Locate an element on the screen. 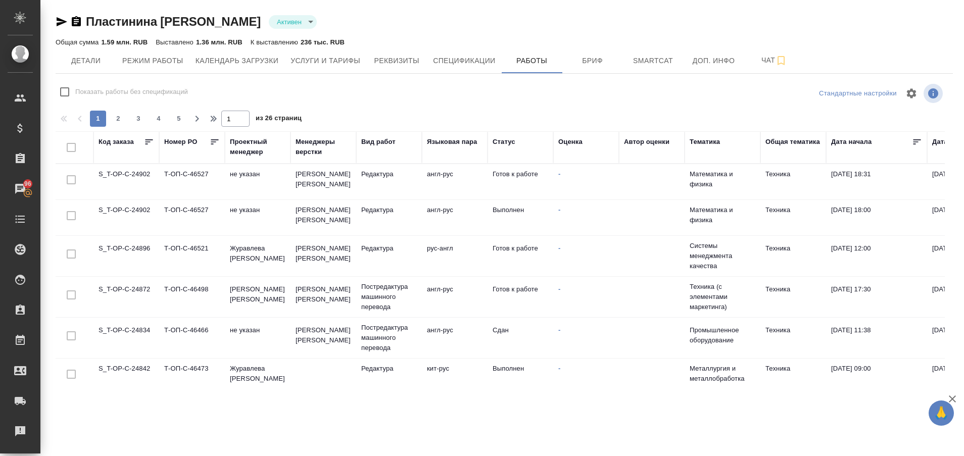 This screenshot has height=456, width=964. div: Код заказа is located at coordinates (116, 142).